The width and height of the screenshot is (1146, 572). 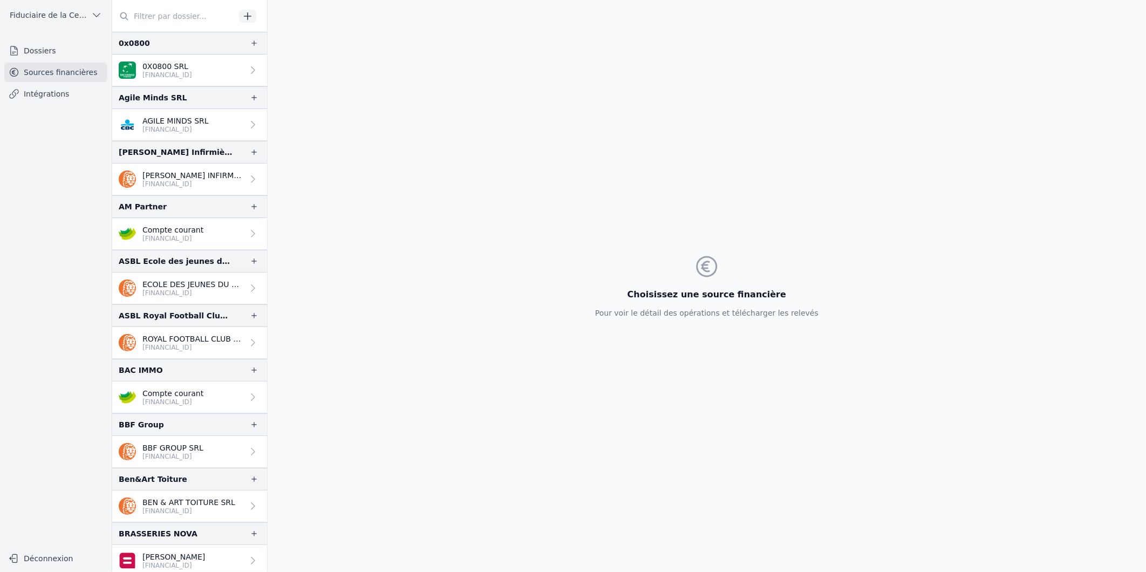 I want to click on div: BBF Group, so click(x=141, y=425).